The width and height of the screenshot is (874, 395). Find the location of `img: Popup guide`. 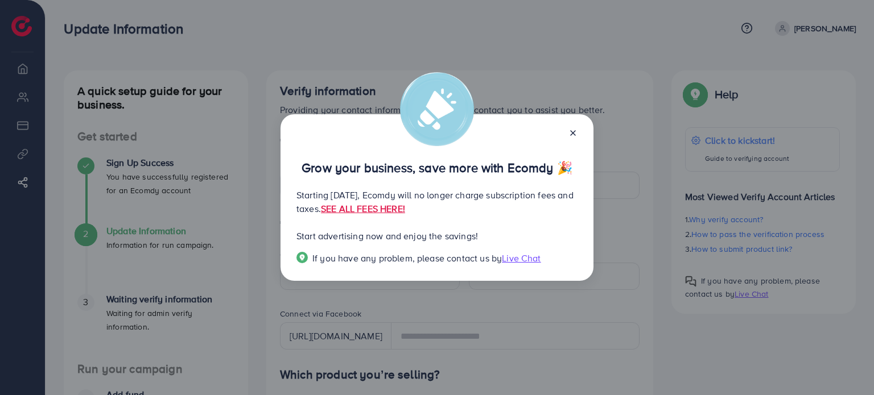

img: Popup guide is located at coordinates (302, 258).